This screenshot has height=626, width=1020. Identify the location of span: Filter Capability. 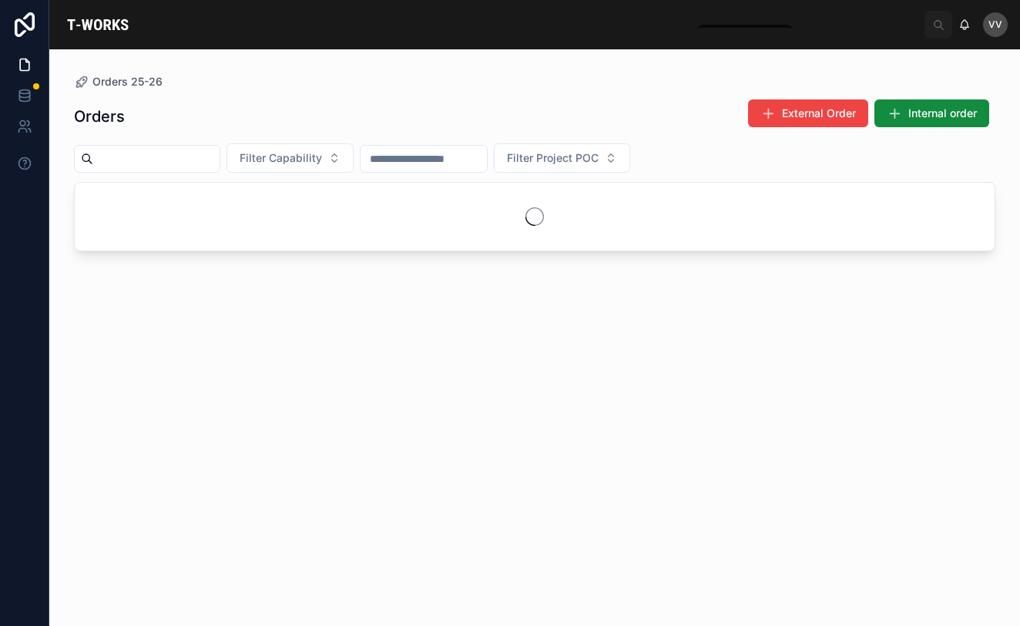
(280, 158).